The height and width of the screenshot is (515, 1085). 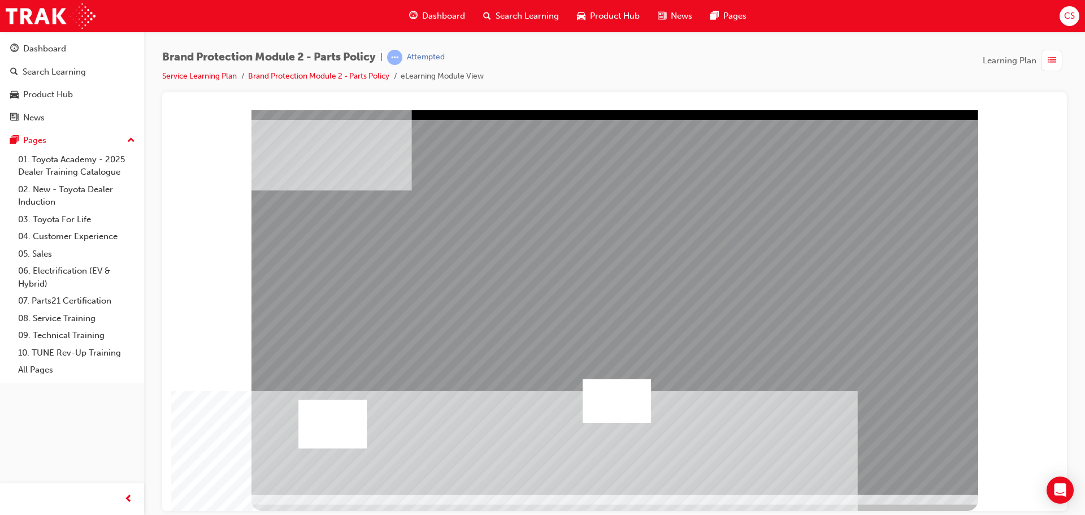 I want to click on a: 05. Sales, so click(x=76, y=254).